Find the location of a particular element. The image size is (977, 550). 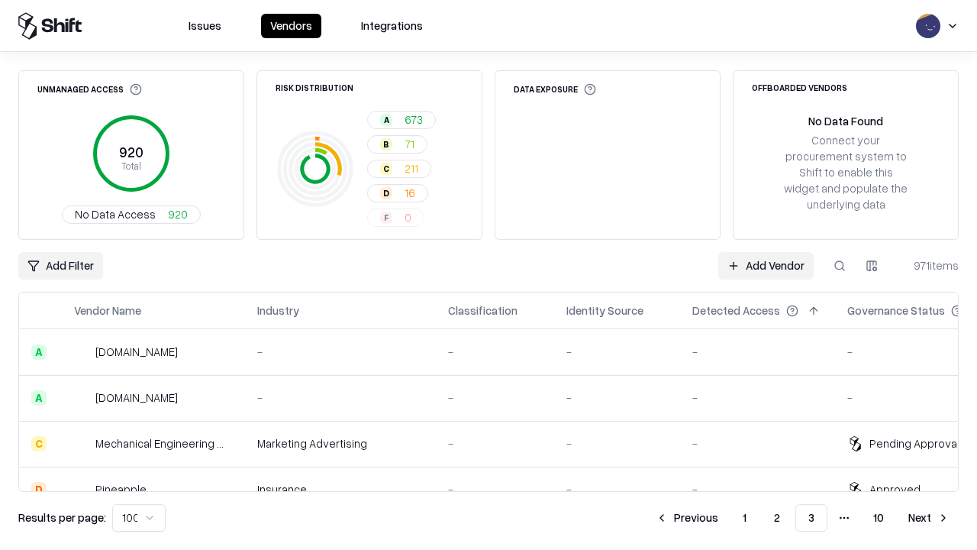

button: 10 is located at coordinates (879, 518).